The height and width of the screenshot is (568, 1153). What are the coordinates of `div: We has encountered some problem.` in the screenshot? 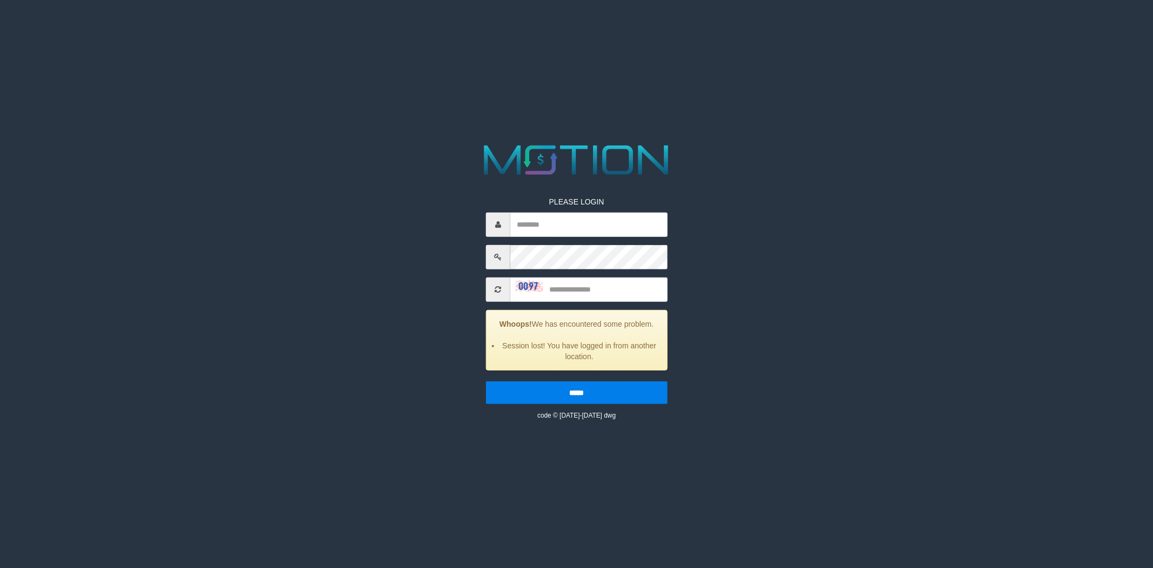 It's located at (577, 340).